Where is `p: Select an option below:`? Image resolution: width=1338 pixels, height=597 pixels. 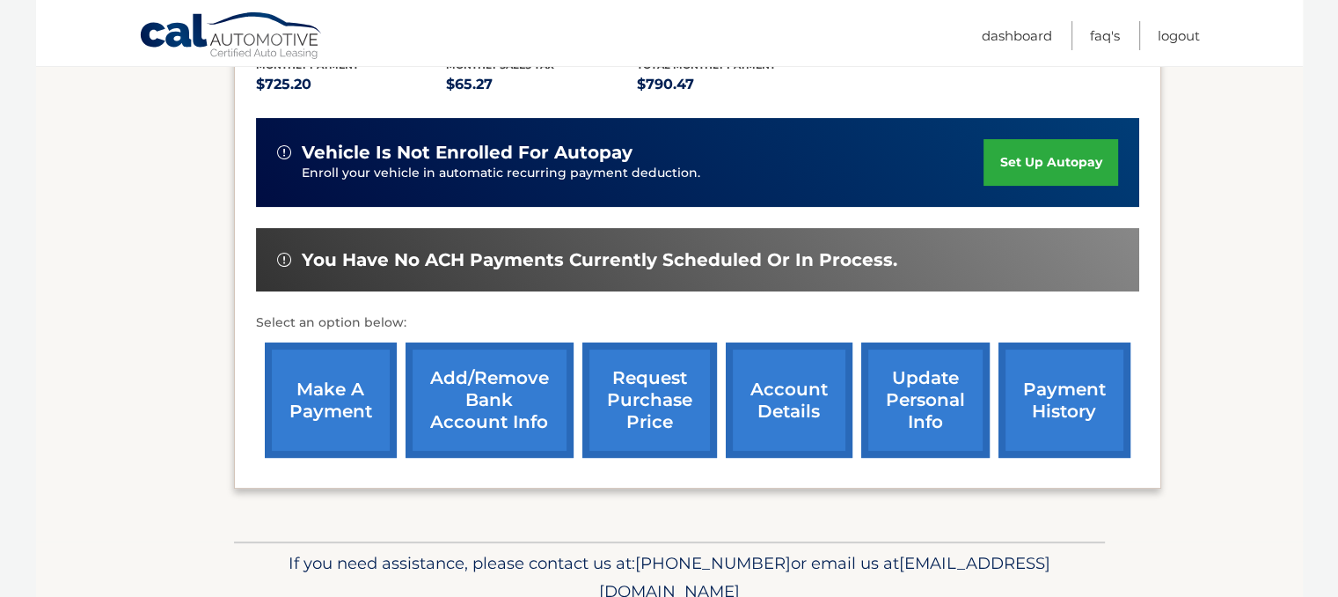
p: Select an option below: is located at coordinates (698, 323).